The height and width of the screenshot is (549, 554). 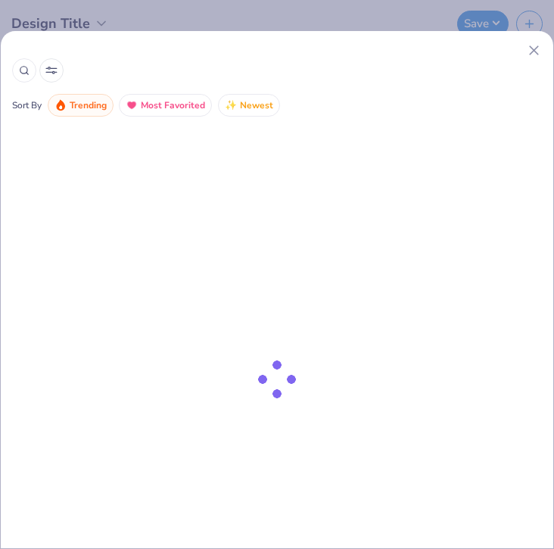 What do you see at coordinates (249, 105) in the screenshot?
I see `button: Newest` at bounding box center [249, 105].